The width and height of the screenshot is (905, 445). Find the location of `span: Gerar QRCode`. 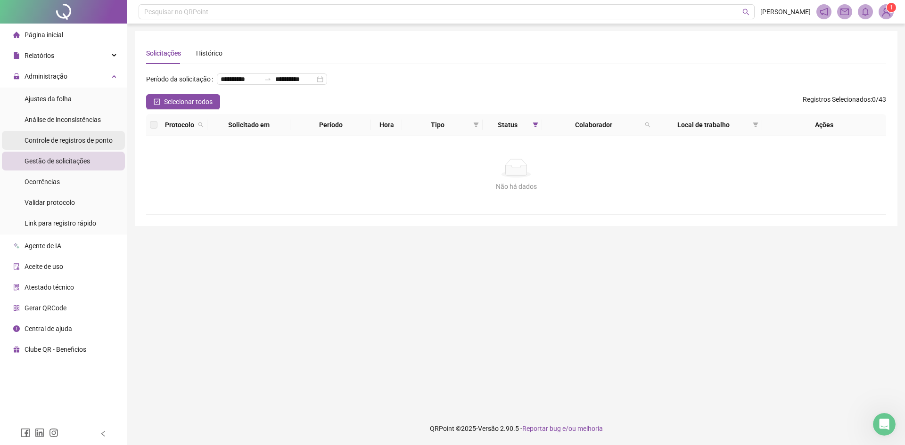

span: Gerar QRCode is located at coordinates (45, 308).